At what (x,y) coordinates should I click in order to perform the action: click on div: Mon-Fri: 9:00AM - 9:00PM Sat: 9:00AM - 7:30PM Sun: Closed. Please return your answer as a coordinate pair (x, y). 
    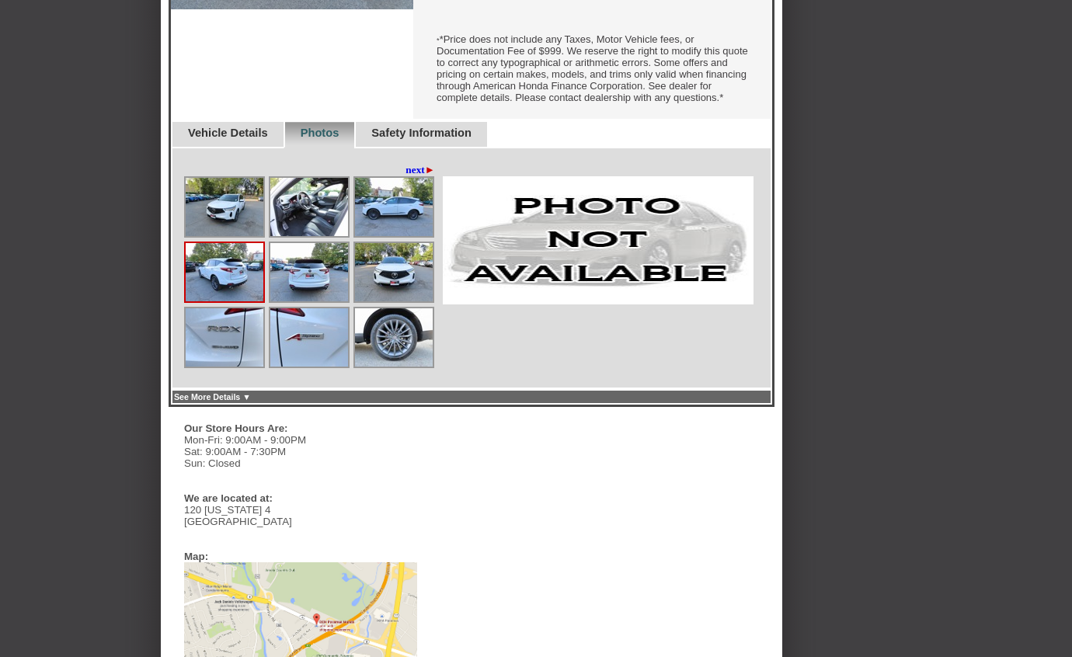
    Looking at the image, I should click on (301, 451).